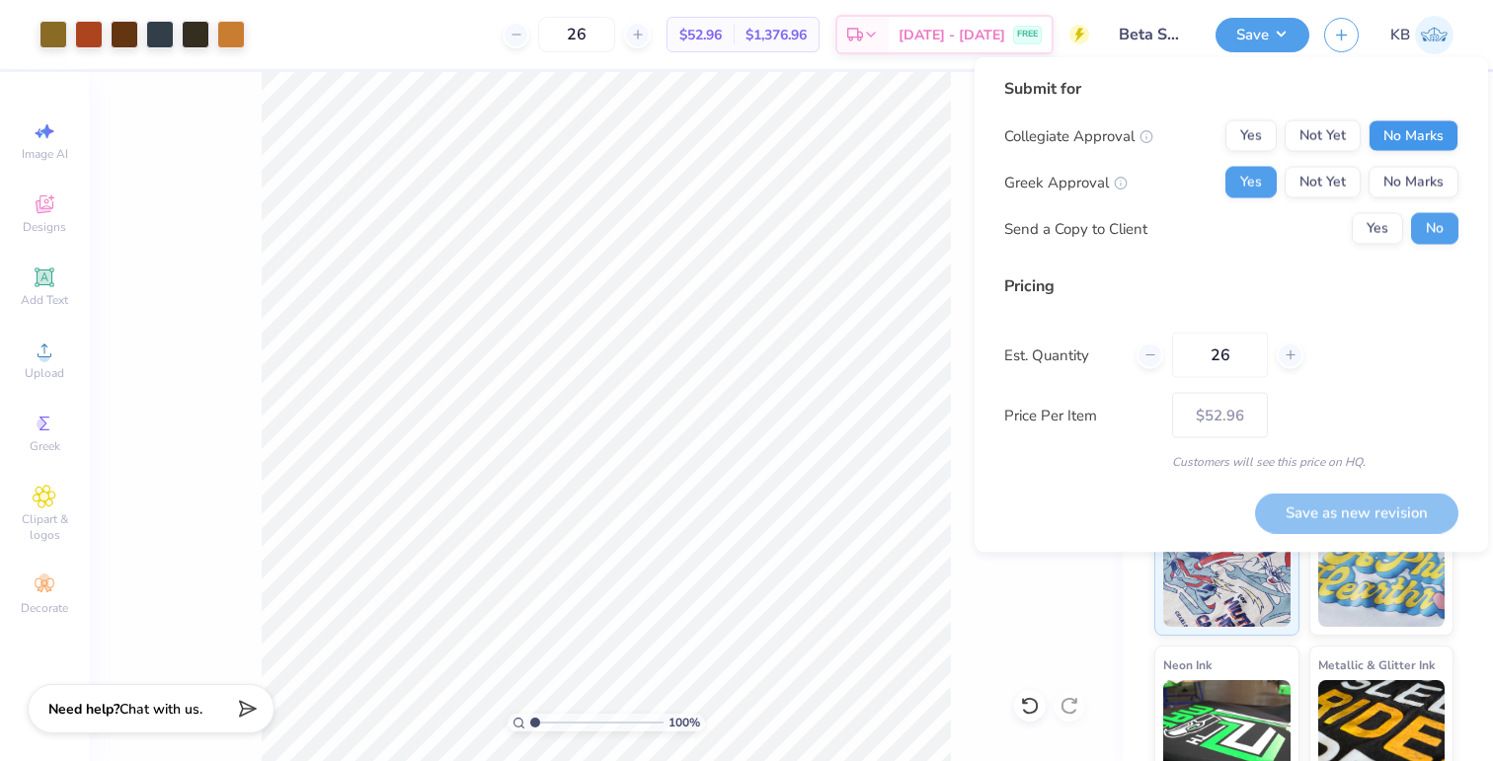 This screenshot has height=761, width=1493. What do you see at coordinates (1226, 578) in the screenshot?
I see `img: Standard` at bounding box center [1226, 578].